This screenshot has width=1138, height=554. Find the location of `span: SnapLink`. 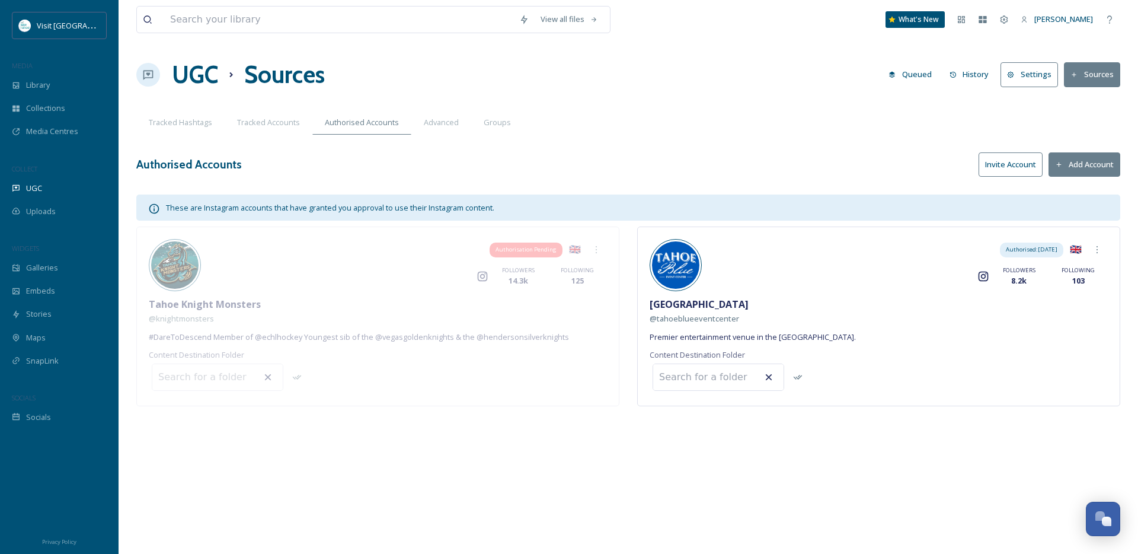

span: SnapLink is located at coordinates (42, 360).